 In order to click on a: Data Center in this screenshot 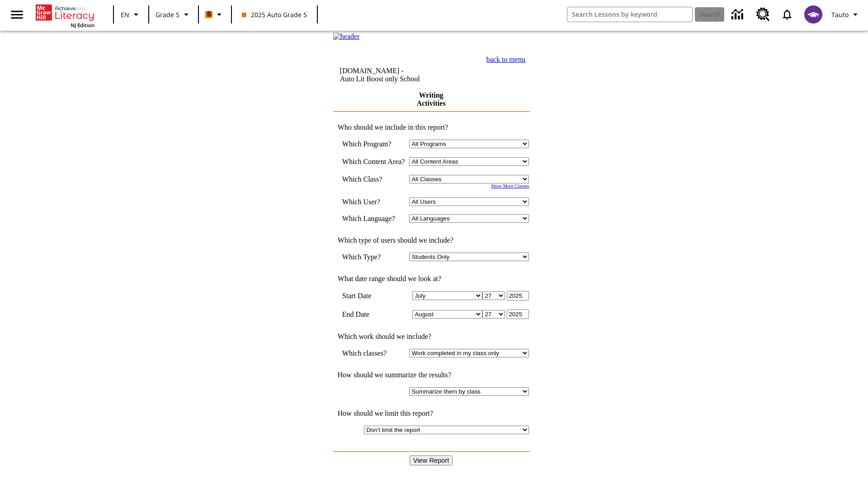, I will do `click(738, 14)`.